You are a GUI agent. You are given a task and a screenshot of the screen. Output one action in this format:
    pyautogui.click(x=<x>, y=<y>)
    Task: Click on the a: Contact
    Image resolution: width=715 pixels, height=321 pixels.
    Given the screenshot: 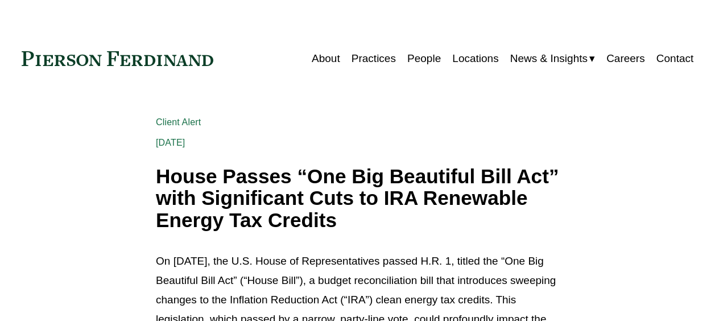 What is the action you would take?
    pyautogui.click(x=675, y=59)
    